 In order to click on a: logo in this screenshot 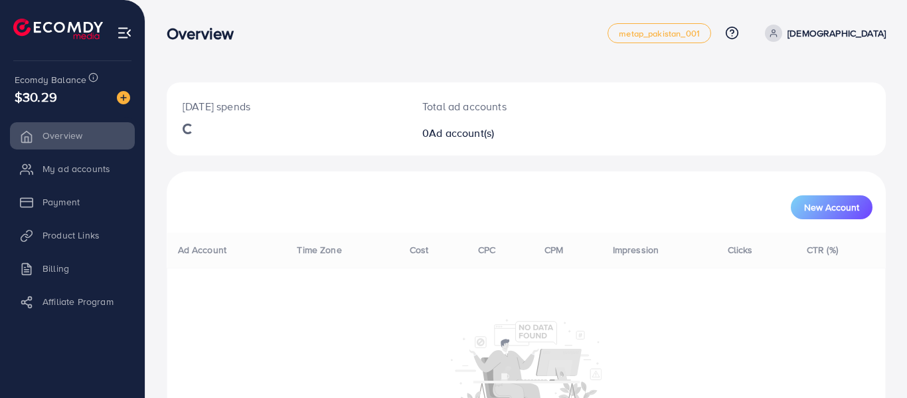, I will do `click(58, 29)`.